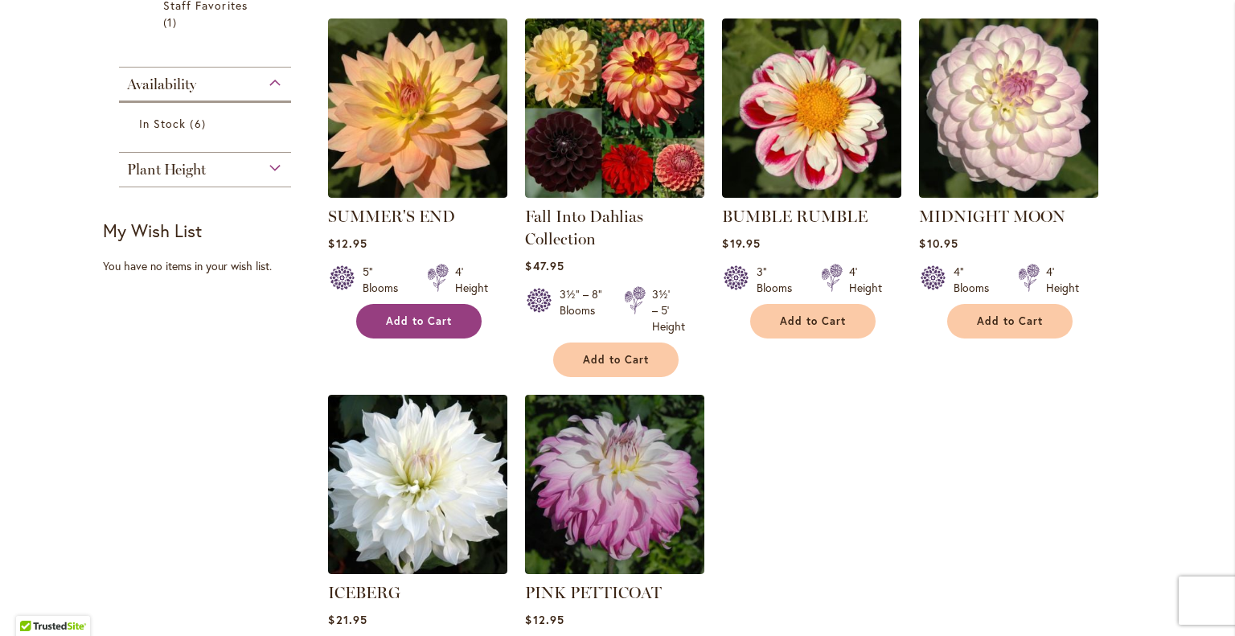  I want to click on div: 3½' – 5' Height, so click(668, 310).